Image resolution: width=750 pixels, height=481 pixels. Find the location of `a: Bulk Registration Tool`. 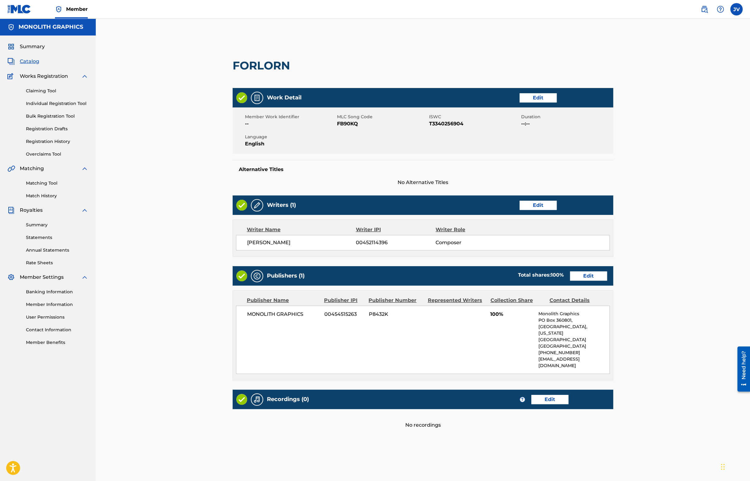

a: Bulk Registration Tool is located at coordinates (57, 116).